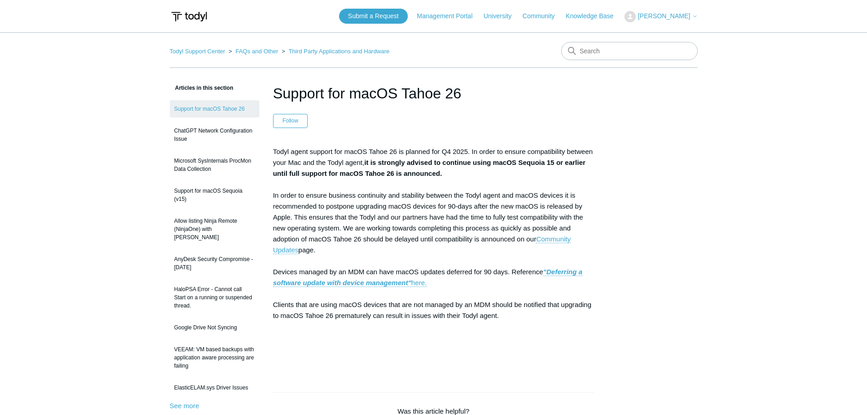 The width and height of the screenshot is (867, 415). What do you see at coordinates (422, 245) in the screenshot?
I see `a: Community Updates` at bounding box center [422, 245].